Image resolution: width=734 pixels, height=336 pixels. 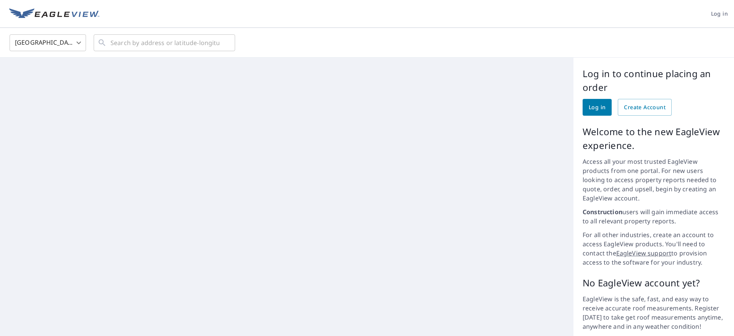 What do you see at coordinates (654, 249) in the screenshot?
I see `p: For all other industries, create an account to access EagleView products. You'll need to contact ...` at bounding box center [654, 249].